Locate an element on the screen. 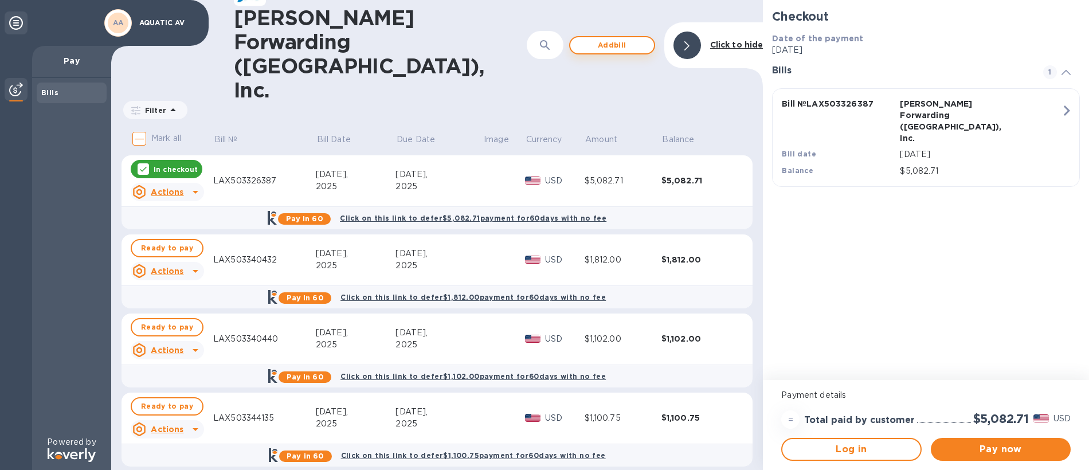 This screenshot has width=1089, height=470. p: Due Date is located at coordinates (415, 139).